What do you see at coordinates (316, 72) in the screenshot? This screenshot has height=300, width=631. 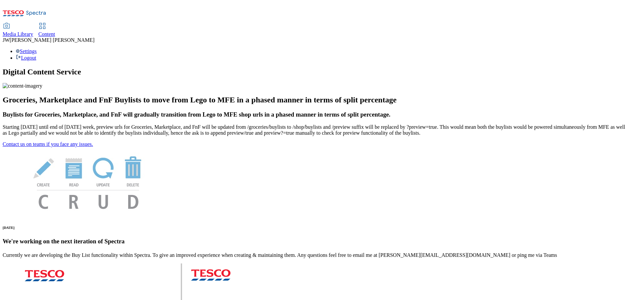 I see `h1: Digital Content Service` at bounding box center [316, 72].